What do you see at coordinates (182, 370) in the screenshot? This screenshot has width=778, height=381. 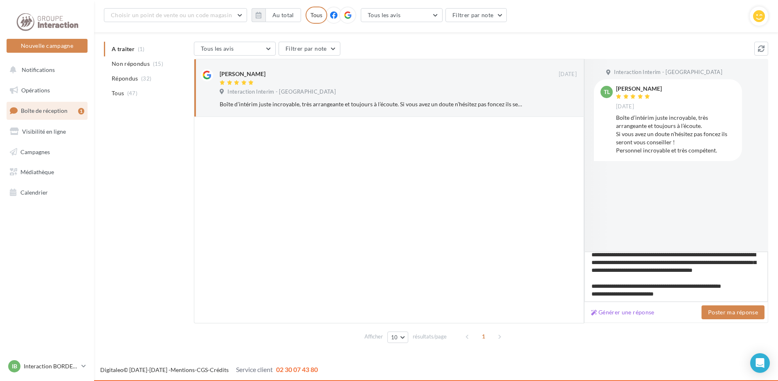 I see `a: Mentions` at bounding box center [182, 370].